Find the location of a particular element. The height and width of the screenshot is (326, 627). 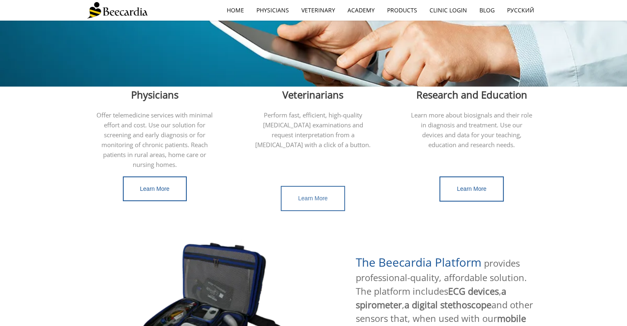

span: Veterinarians is located at coordinates (313, 94).